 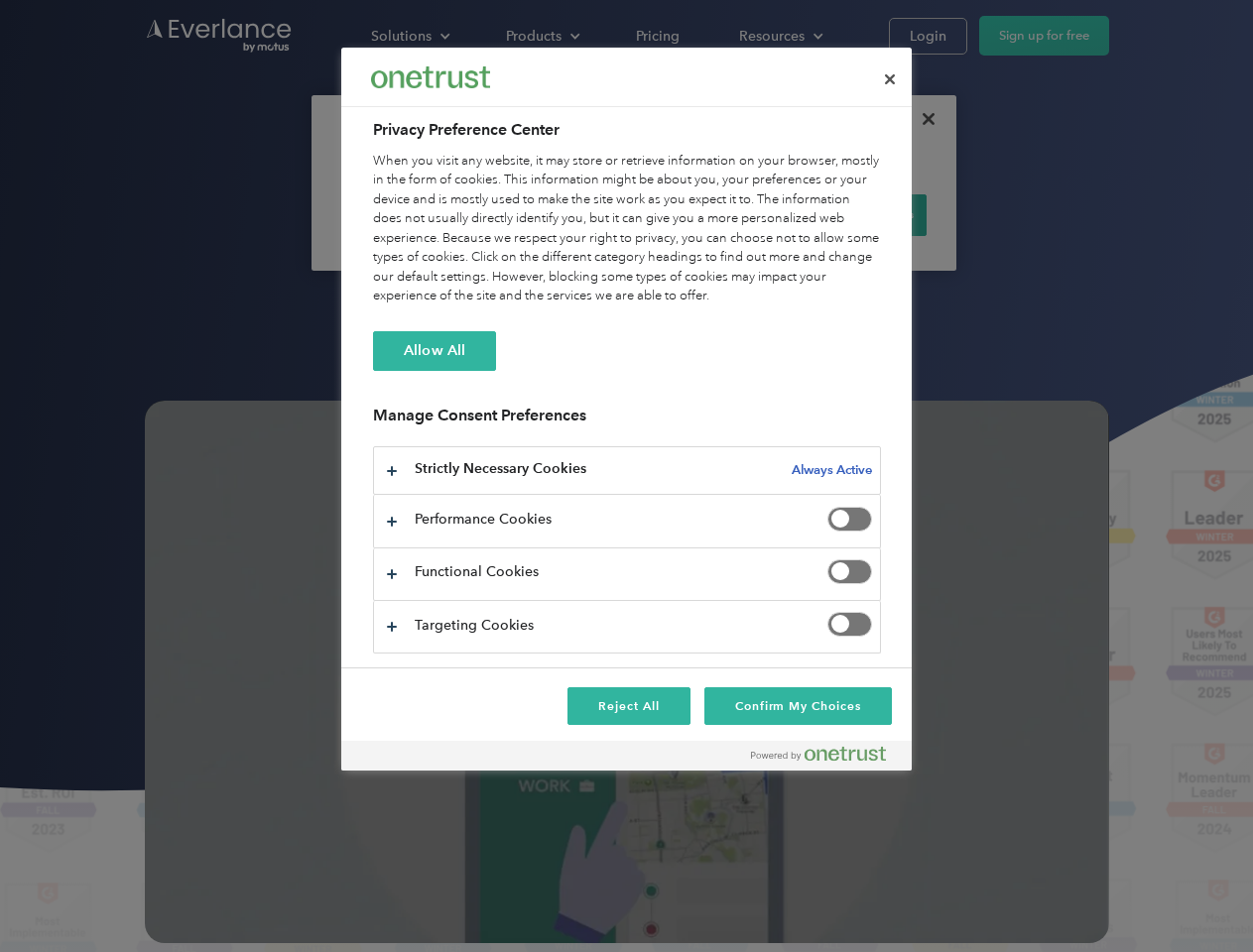 What do you see at coordinates (431, 77) in the screenshot?
I see `div: Everlance` at bounding box center [431, 77].